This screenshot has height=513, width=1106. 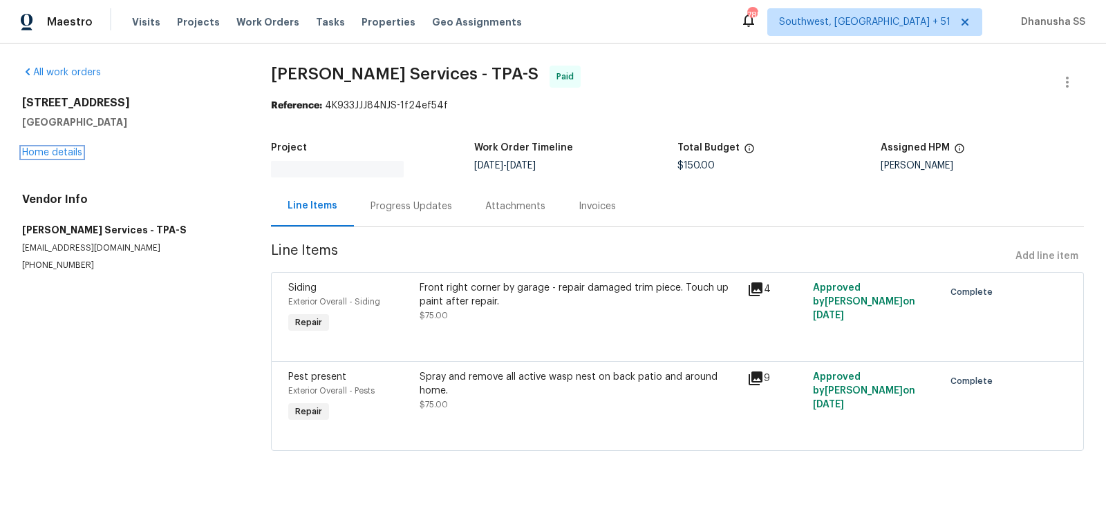 I want to click on span: Visits, so click(x=146, y=22).